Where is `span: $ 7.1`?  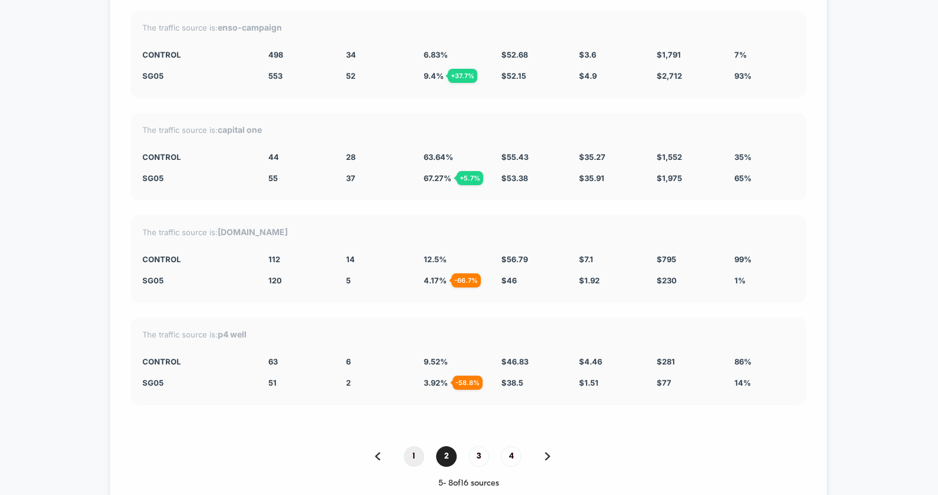 span: $ 7.1 is located at coordinates (586, 259).